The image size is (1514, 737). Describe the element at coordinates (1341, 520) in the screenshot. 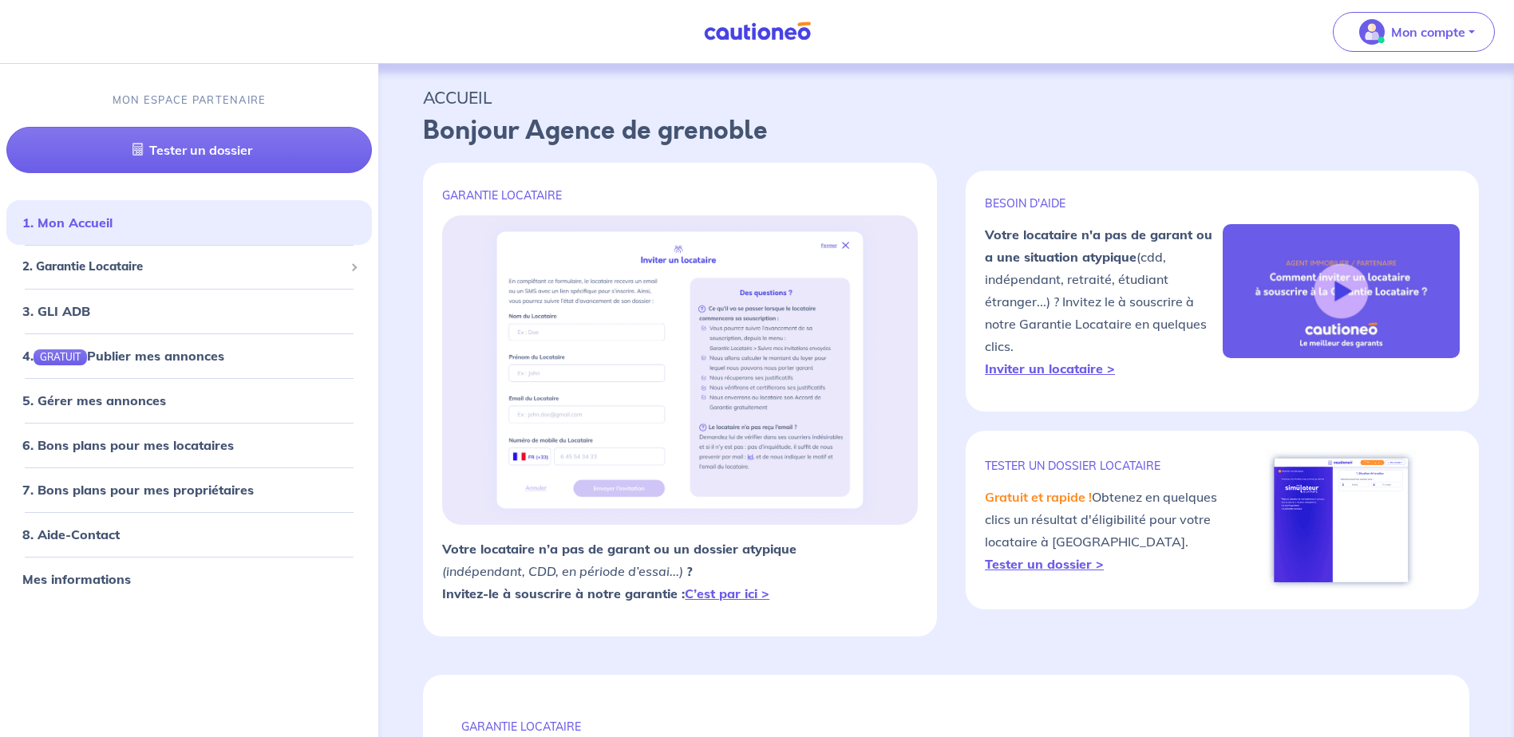

I see `img: simulateur.png` at that location.